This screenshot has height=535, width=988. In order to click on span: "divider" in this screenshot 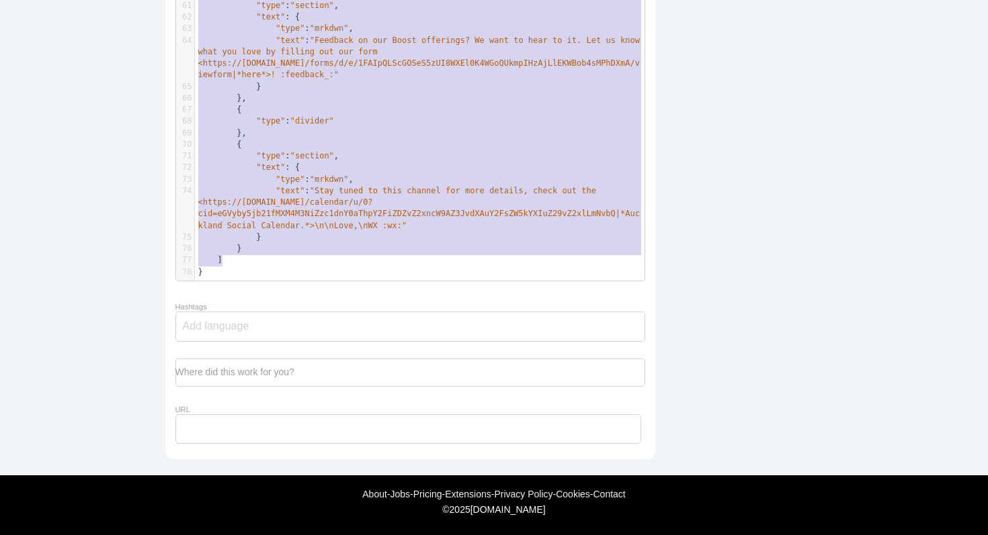, I will do `click(312, 121)`.